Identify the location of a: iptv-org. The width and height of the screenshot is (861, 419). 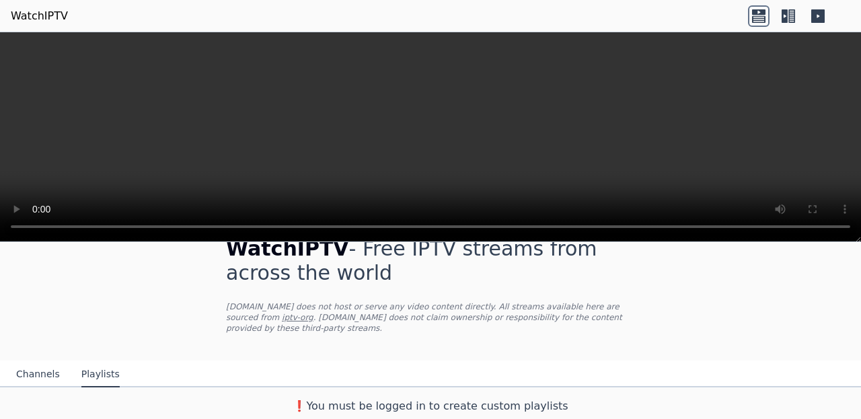
(297, 317).